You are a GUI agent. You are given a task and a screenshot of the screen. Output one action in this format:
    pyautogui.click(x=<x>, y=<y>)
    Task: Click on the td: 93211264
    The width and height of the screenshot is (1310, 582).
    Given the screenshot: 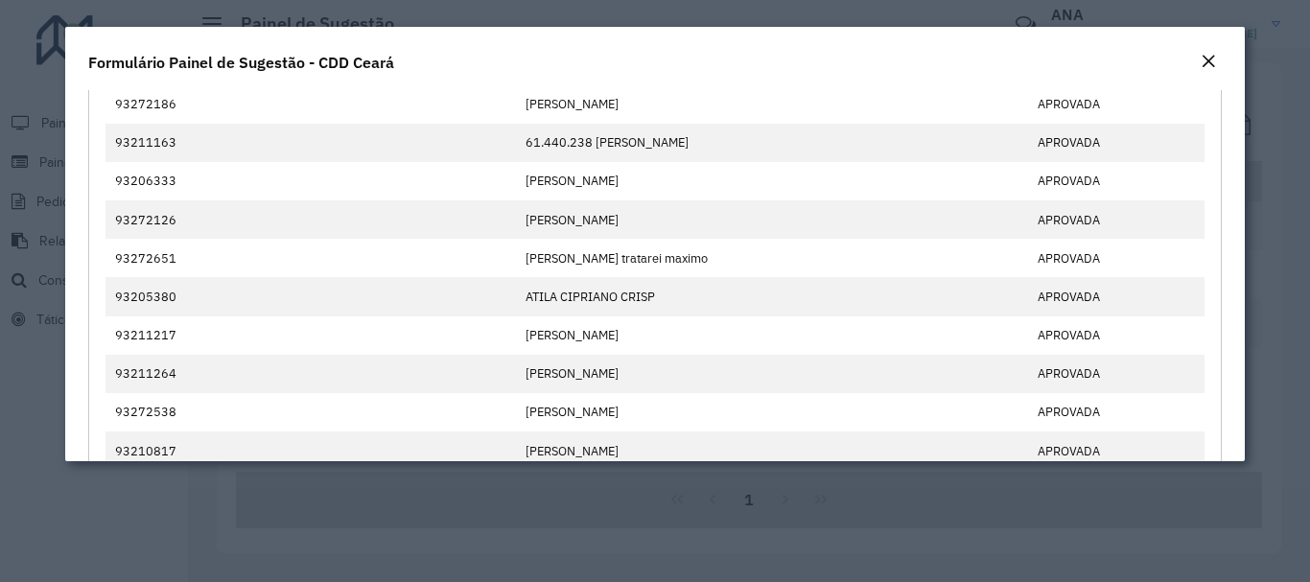 What is the action you would take?
    pyautogui.click(x=311, y=374)
    